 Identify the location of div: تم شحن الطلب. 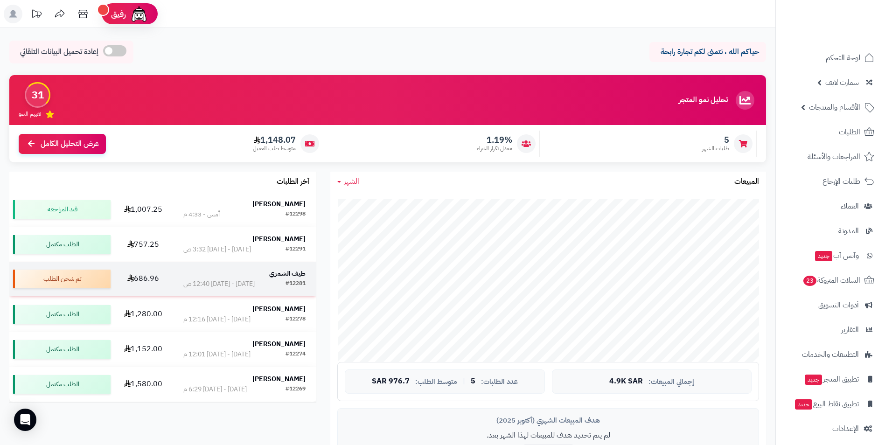
(62, 279).